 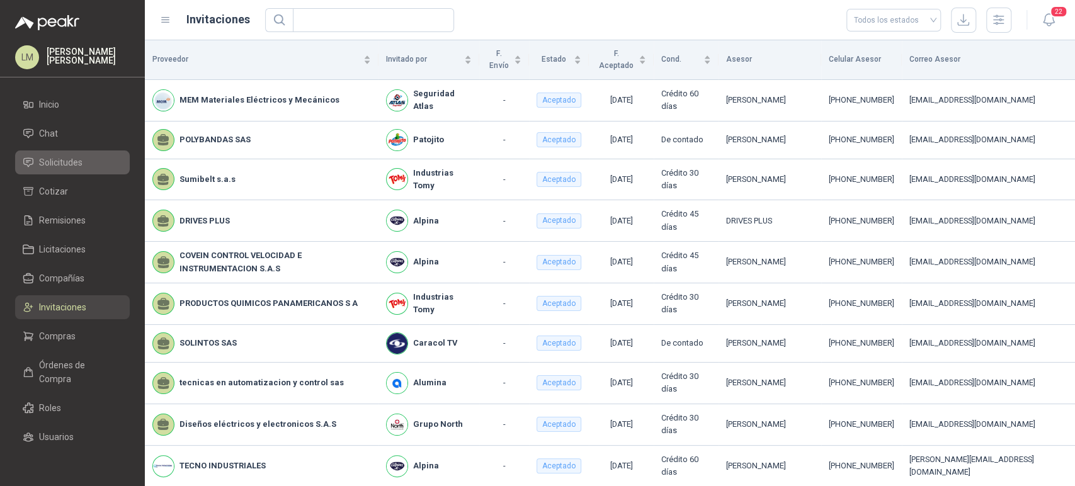 I want to click on span: Proveedor, so click(x=256, y=59).